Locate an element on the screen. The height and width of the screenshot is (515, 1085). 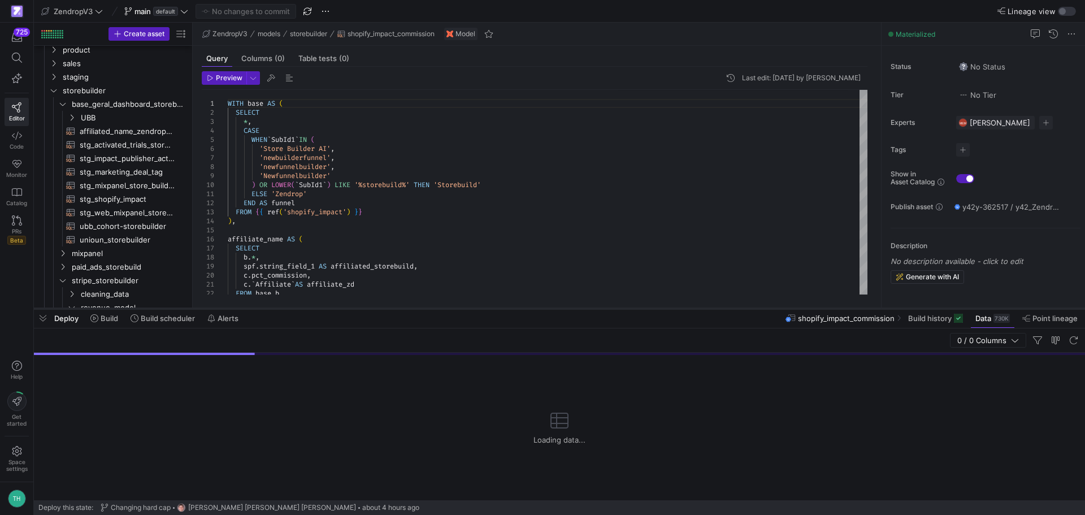
span: shopify_impact_commission is located at coordinates (846, 318).